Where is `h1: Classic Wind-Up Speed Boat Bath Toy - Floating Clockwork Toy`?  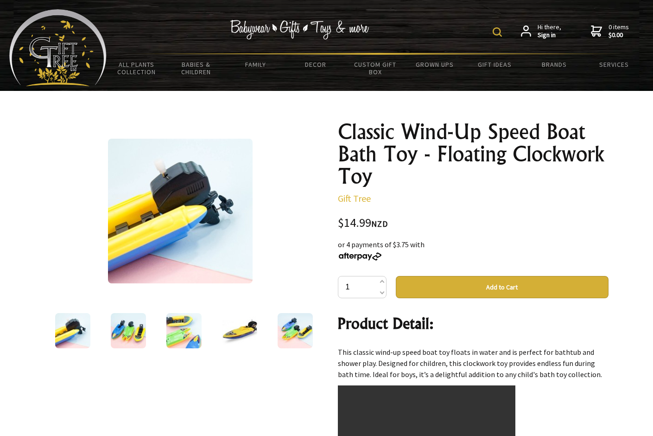 h1: Classic Wind-Up Speed Boat Bath Toy - Floating Clockwork Toy is located at coordinates (474, 154).